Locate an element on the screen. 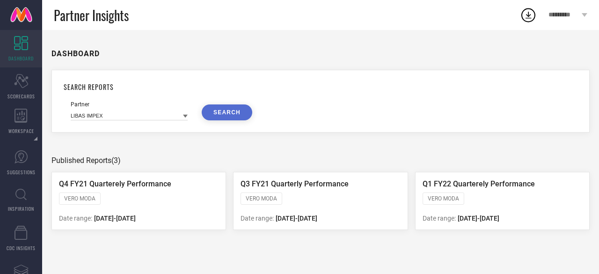 This screenshot has width=599, height=274. button: SEARCH is located at coordinates (227, 112).